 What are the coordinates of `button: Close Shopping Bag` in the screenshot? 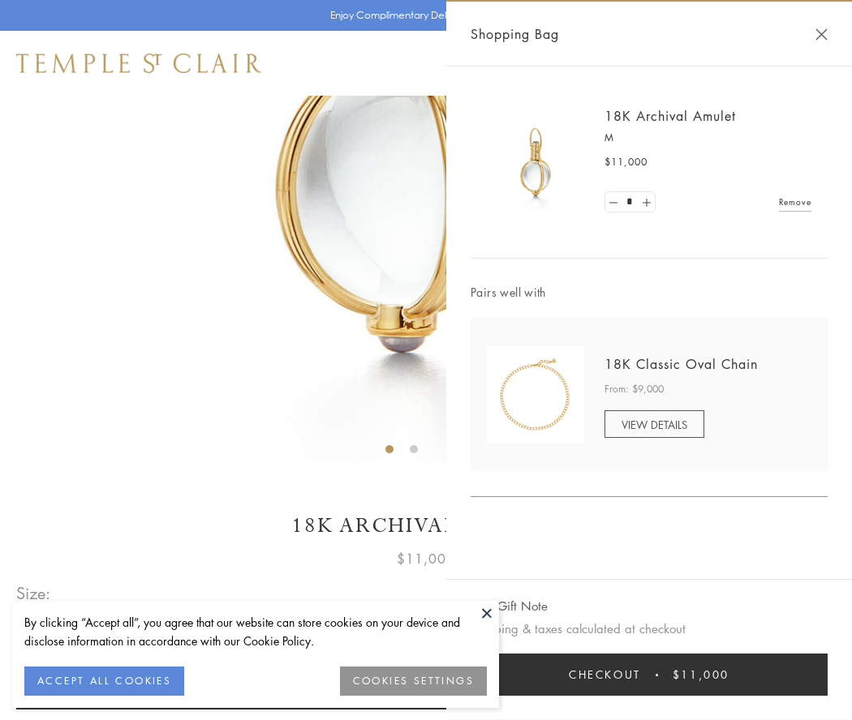 It's located at (821, 34).